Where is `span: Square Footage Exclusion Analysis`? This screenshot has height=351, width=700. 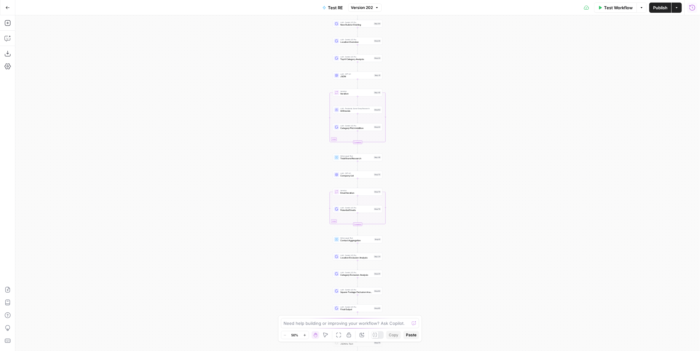
span: Square Footage Exclusion Analysis is located at coordinates (356, 292).